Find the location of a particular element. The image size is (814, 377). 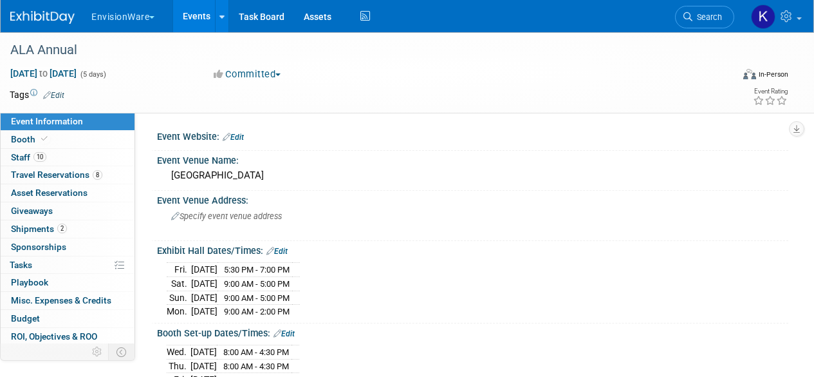

img: Format-Inperson.png is located at coordinates (750, 74).